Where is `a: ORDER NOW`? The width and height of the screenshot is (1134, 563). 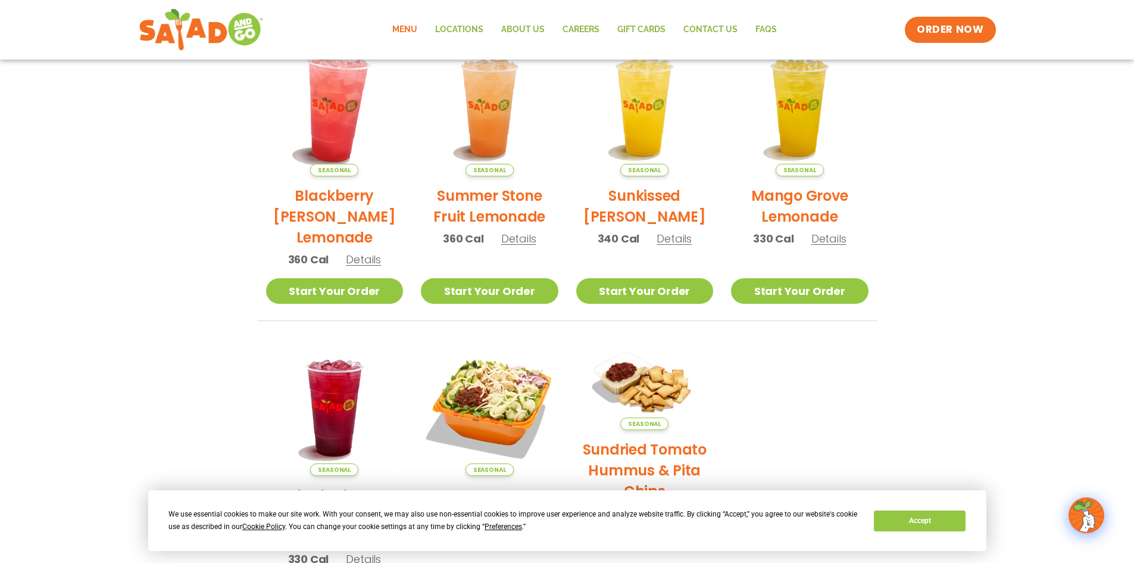 a: ORDER NOW is located at coordinates (950, 30).